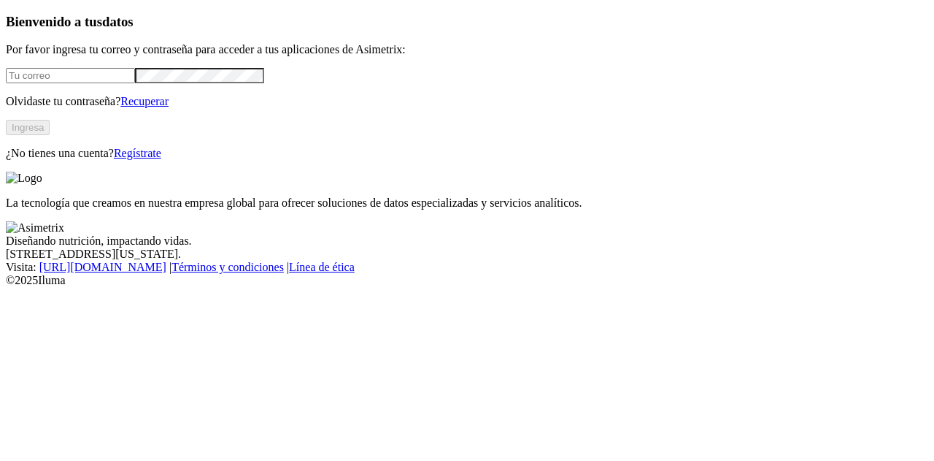  I want to click on div: Visita : | |, so click(467, 267).